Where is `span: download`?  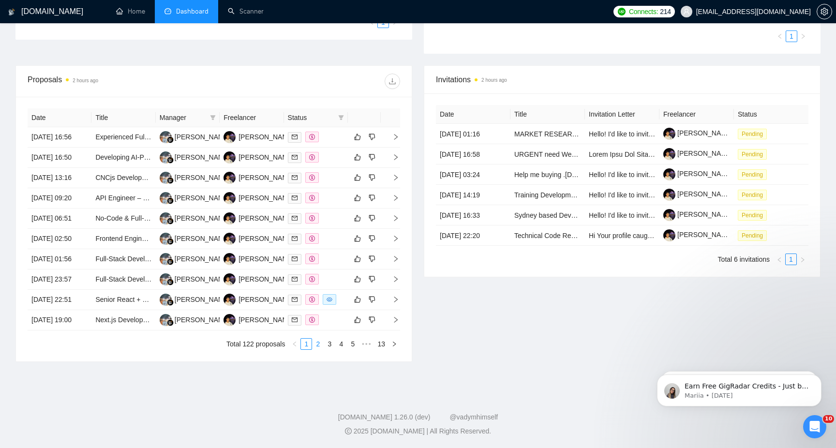
span: download is located at coordinates (392, 81).